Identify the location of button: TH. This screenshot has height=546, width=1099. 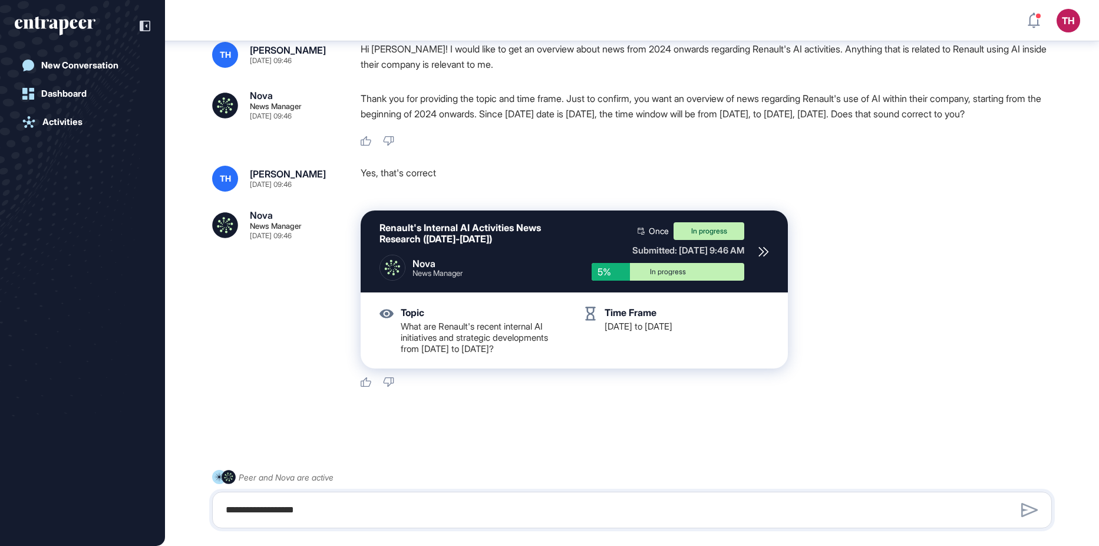
(1069, 21).